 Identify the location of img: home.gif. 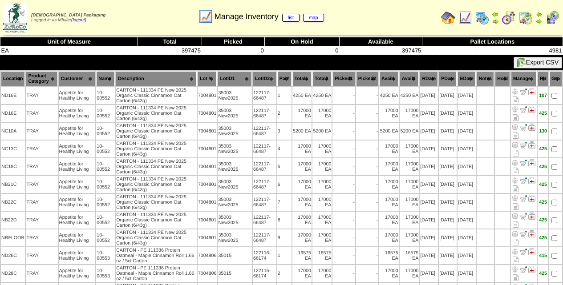
(448, 18).